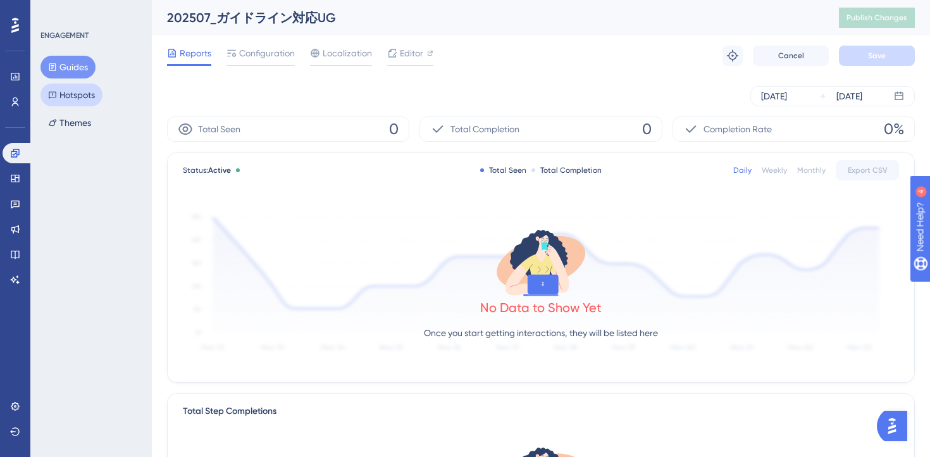  Describe the element at coordinates (195, 53) in the screenshot. I see `span: Reports` at that location.